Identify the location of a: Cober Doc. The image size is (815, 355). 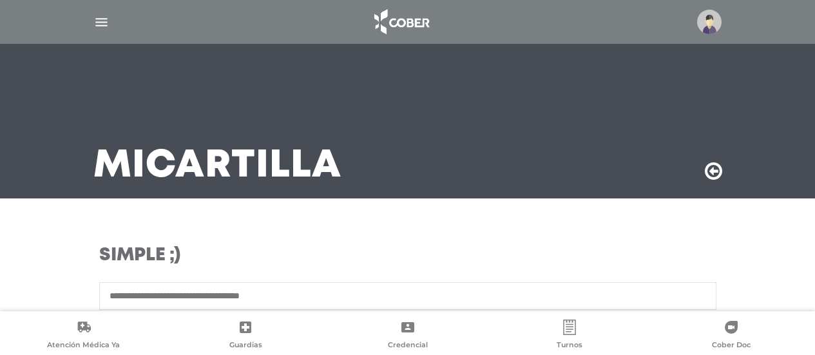
(731, 336).